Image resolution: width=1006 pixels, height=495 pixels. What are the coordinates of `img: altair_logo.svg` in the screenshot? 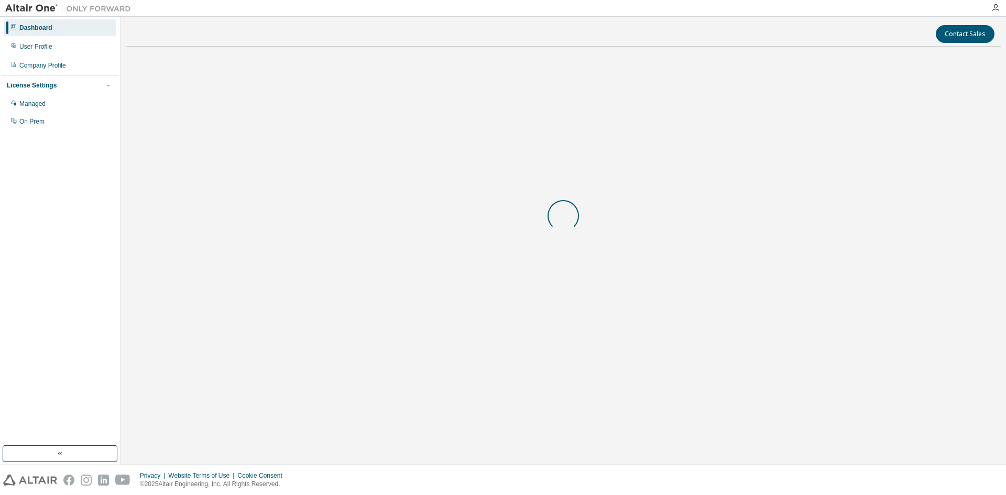 It's located at (30, 480).